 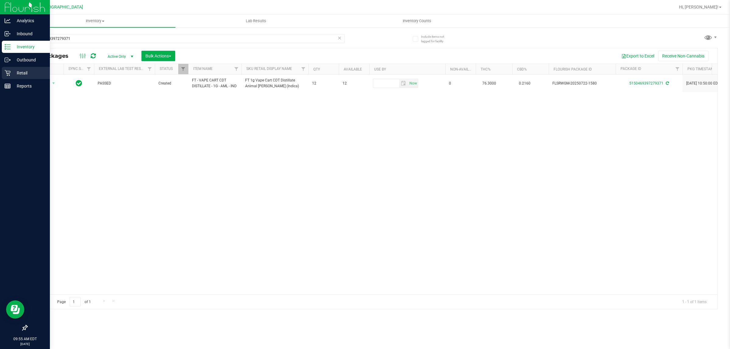 I want to click on span: Include items not tagged for facility, so click(x=436, y=39).